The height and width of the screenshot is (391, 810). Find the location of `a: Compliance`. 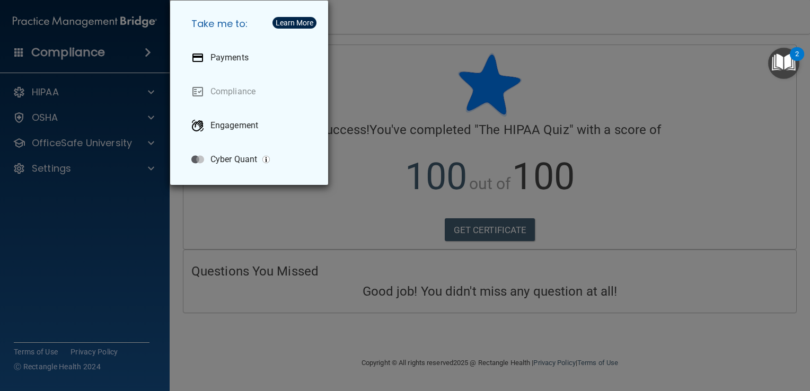

a: Compliance is located at coordinates (251, 92).